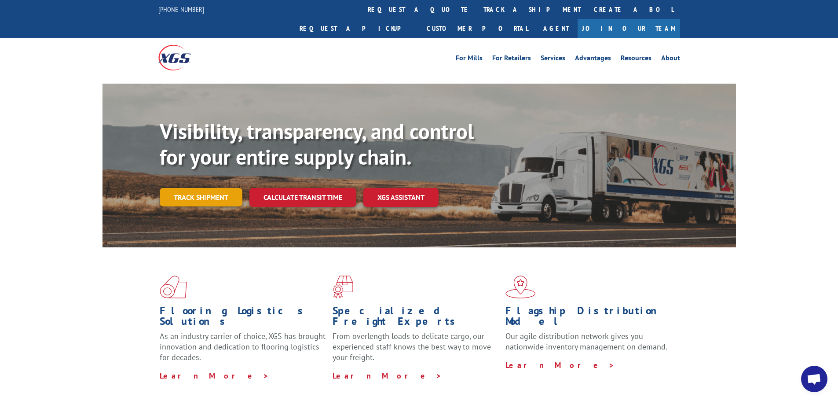 The width and height of the screenshot is (838, 401). Describe the element at coordinates (416, 318) in the screenshot. I see `h1: Specialized Freight Experts` at that location.